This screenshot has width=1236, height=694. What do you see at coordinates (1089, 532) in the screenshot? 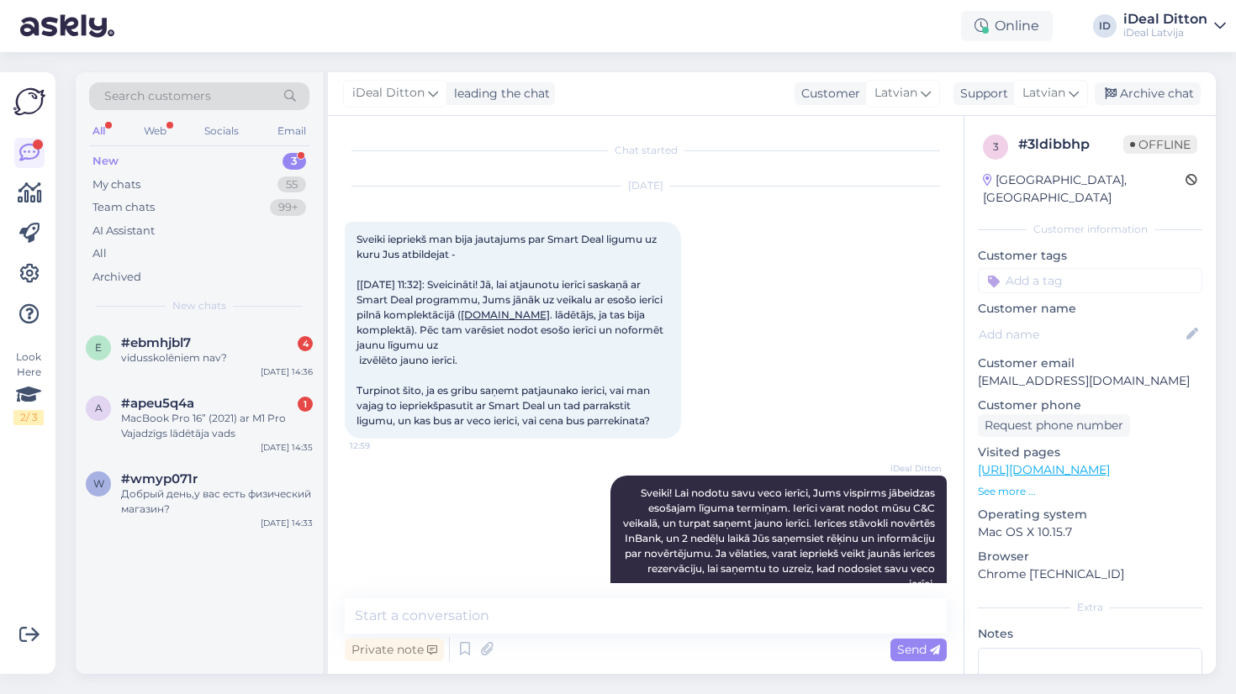
I see `p: Mac OS X 10.15.7` at bounding box center [1089, 532].